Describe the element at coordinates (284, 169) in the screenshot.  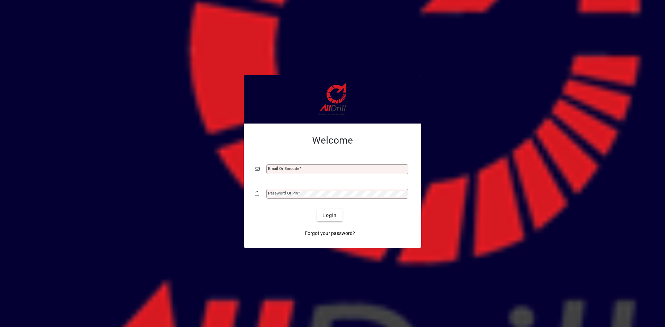
I see `mat-label: Email or Barcode` at that location.